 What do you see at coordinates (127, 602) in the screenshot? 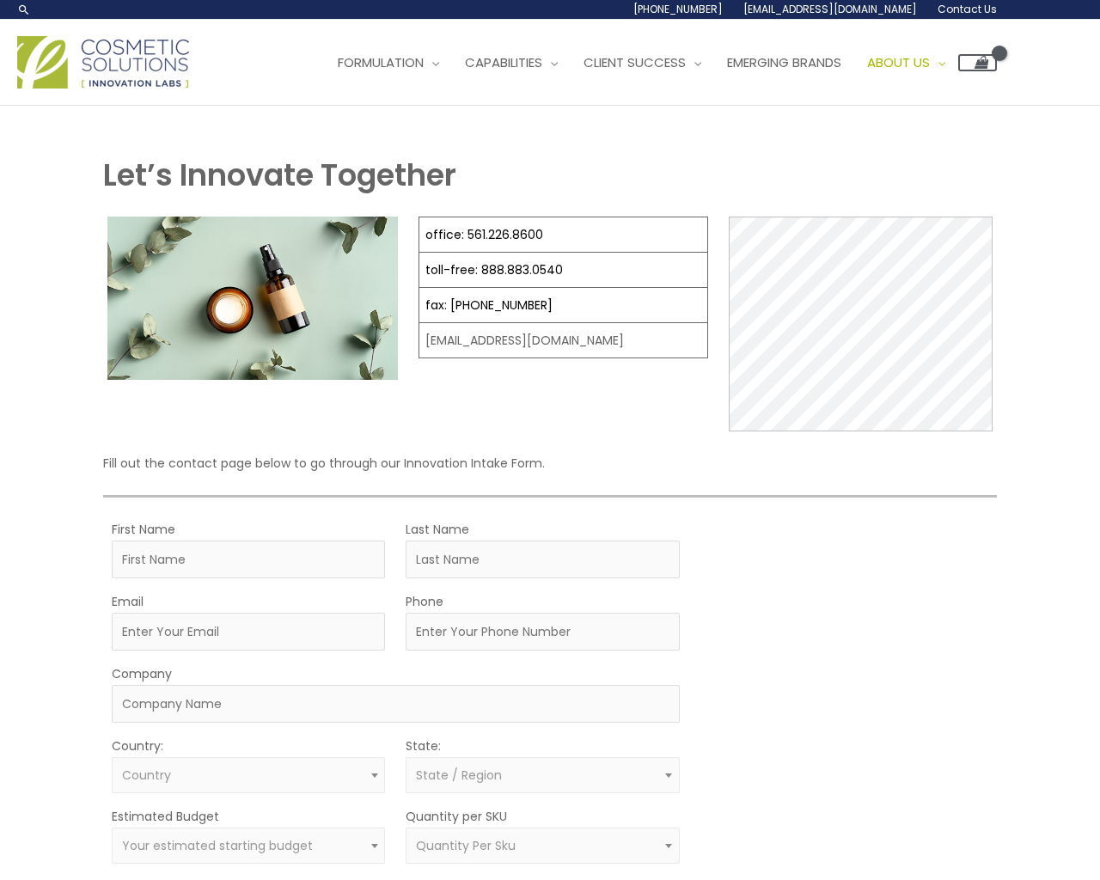
I see `label: Email` at bounding box center [127, 602].